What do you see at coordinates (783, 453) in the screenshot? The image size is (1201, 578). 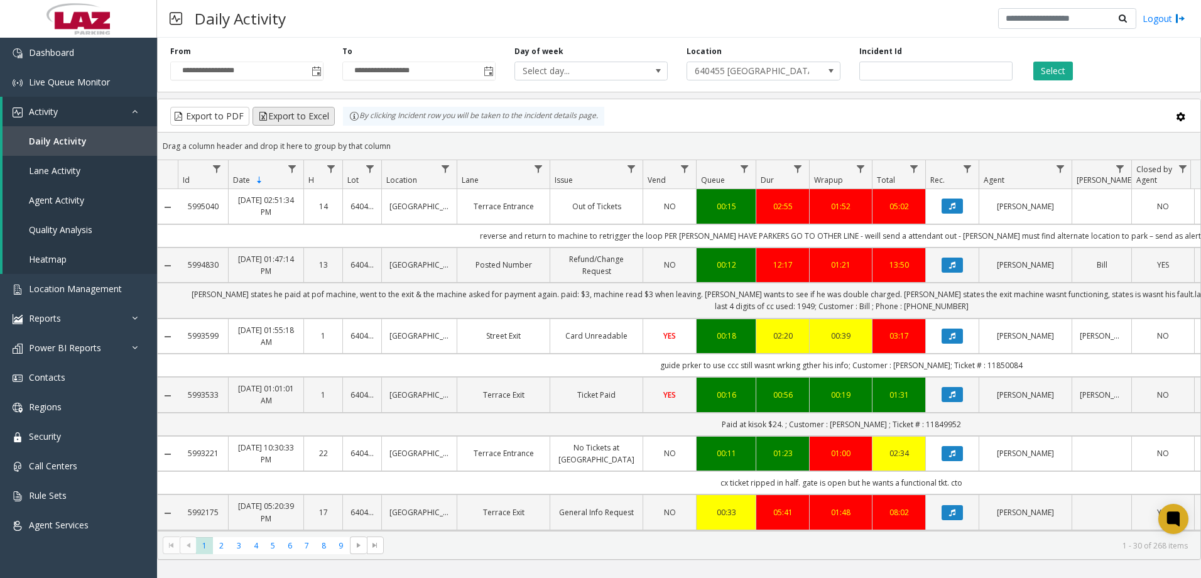 I see `div: 01:23` at bounding box center [783, 453].